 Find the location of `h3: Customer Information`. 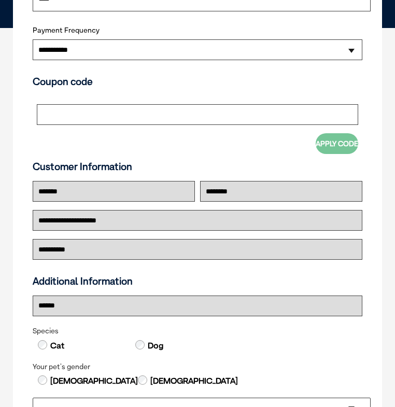

h3: Customer Information is located at coordinates (198, 167).